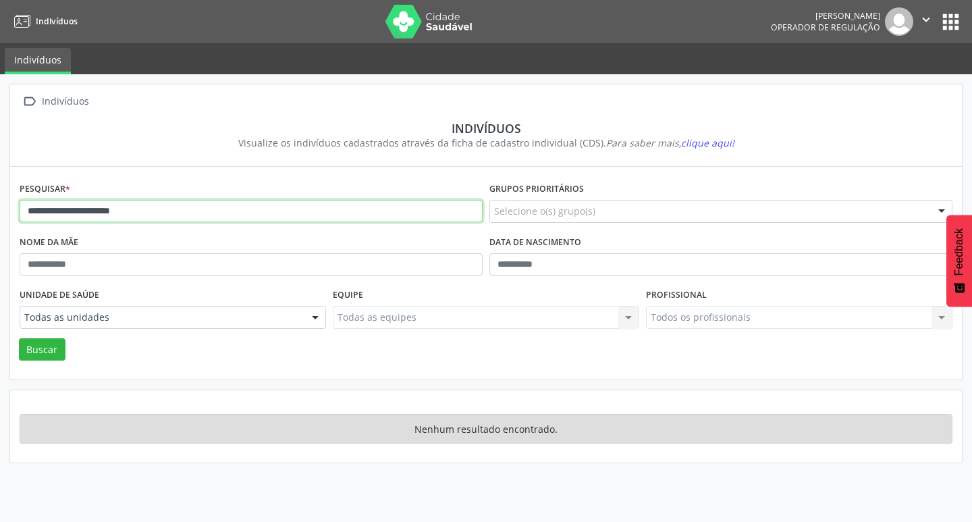  Describe the element at coordinates (55, 101) in the screenshot. I see `a:  Indivíduos` at that location.